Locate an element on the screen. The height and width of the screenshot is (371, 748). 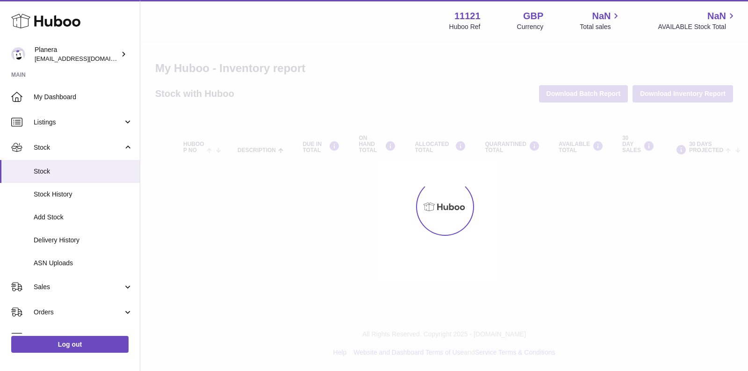
span: Usage is located at coordinates (83, 337).